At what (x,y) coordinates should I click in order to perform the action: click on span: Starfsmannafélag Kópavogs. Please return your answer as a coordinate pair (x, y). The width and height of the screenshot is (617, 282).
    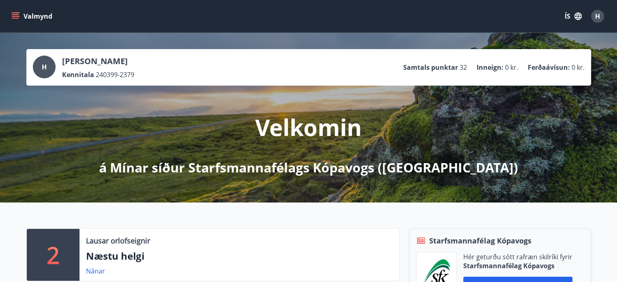
    Looking at the image, I should click on (480, 240).